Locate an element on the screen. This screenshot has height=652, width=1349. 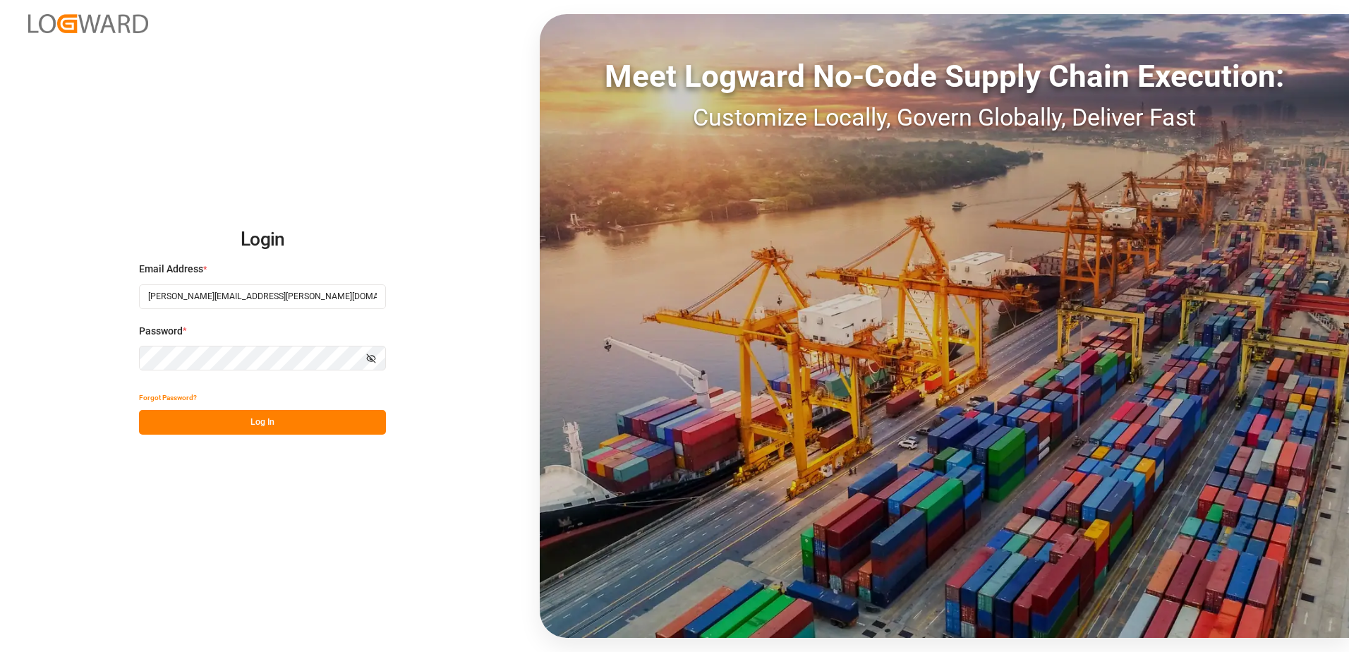
input: Enter your email is located at coordinates (262, 296).